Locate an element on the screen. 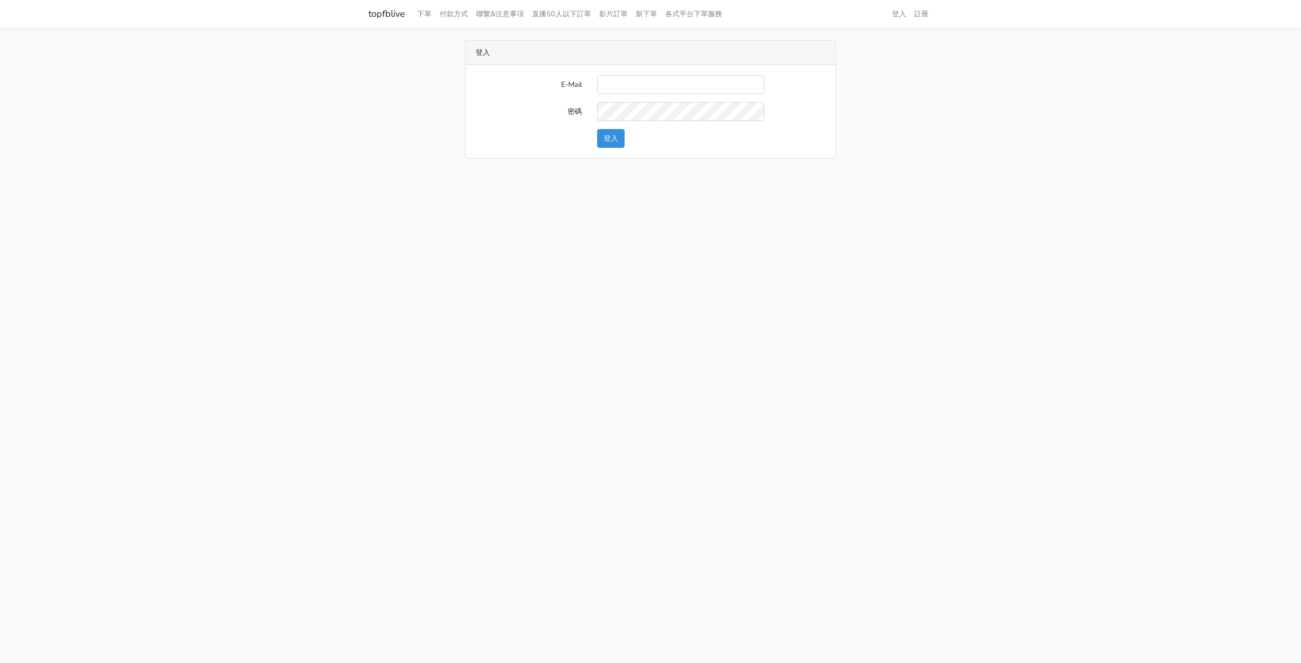  a: topfblive is located at coordinates (387, 14).